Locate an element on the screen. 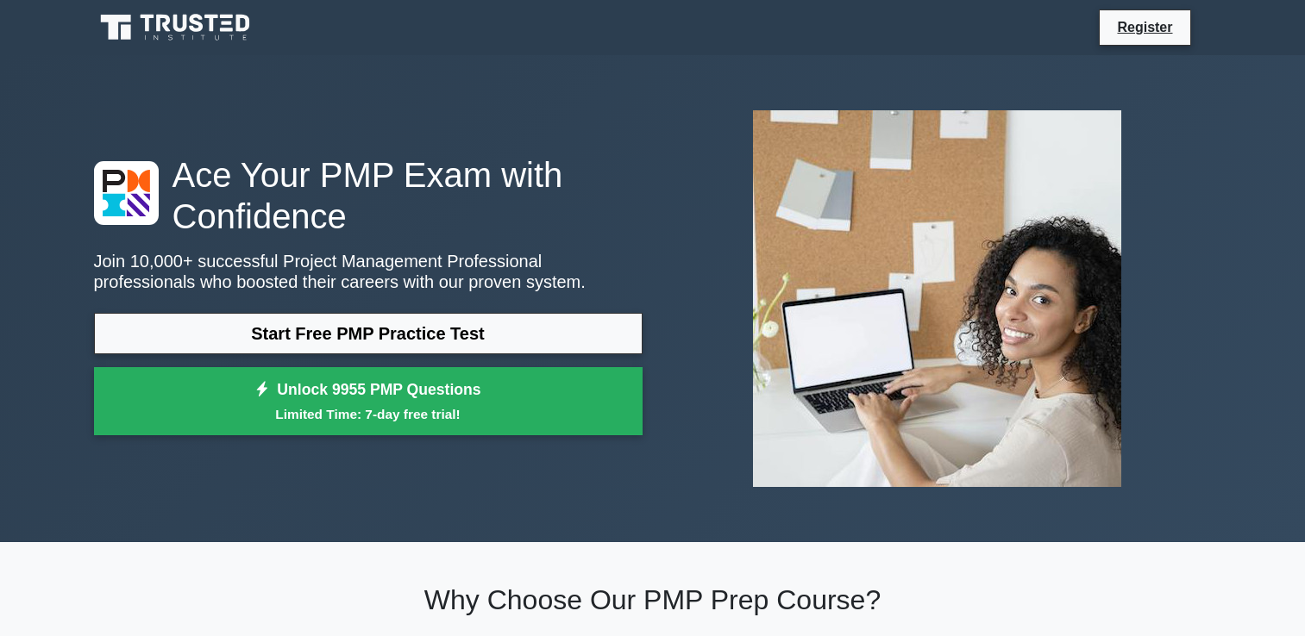  h1: Ace Your PMP Exam with Confidence is located at coordinates (368, 196).